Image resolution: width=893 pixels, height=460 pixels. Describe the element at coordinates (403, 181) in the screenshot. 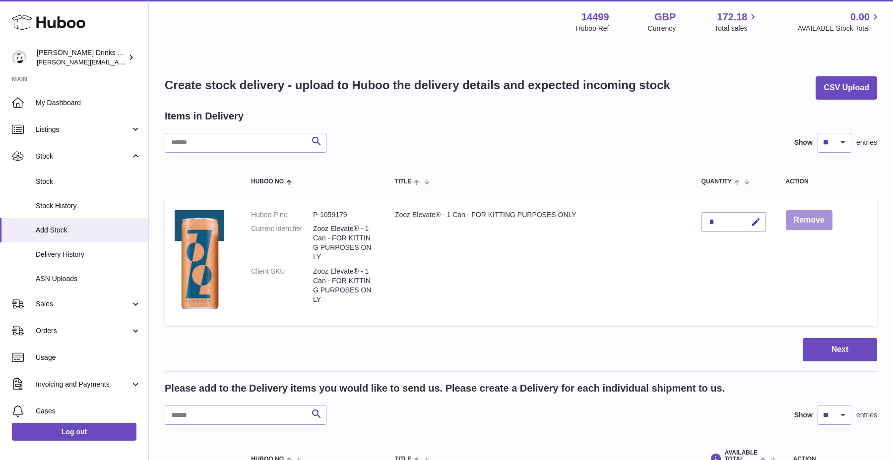

I see `span: Title` at that location.